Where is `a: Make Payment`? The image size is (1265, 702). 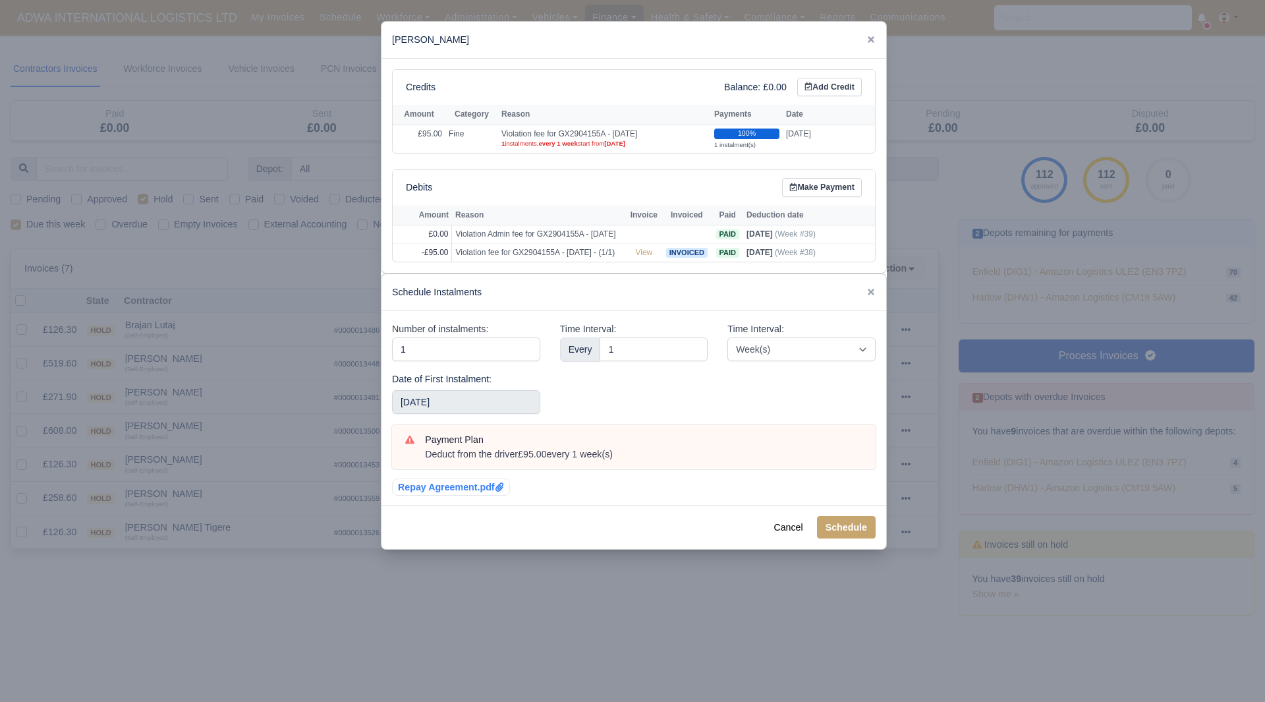 a: Make Payment is located at coordinates (822, 187).